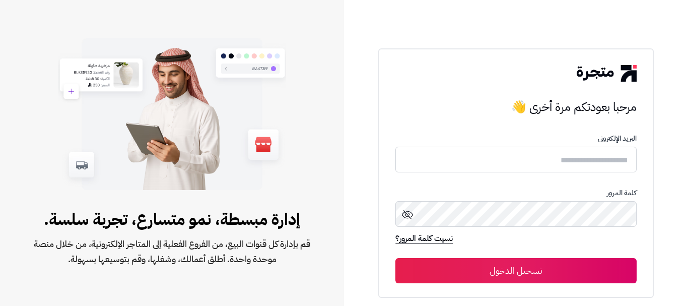  I want to click on span: قم بإدارة كل قنوات البيع، من الفروع الفعلية إلى المتاجر الإلكترونية، من خلال منصة موحدة واحدة. أط..., so click(172, 251).